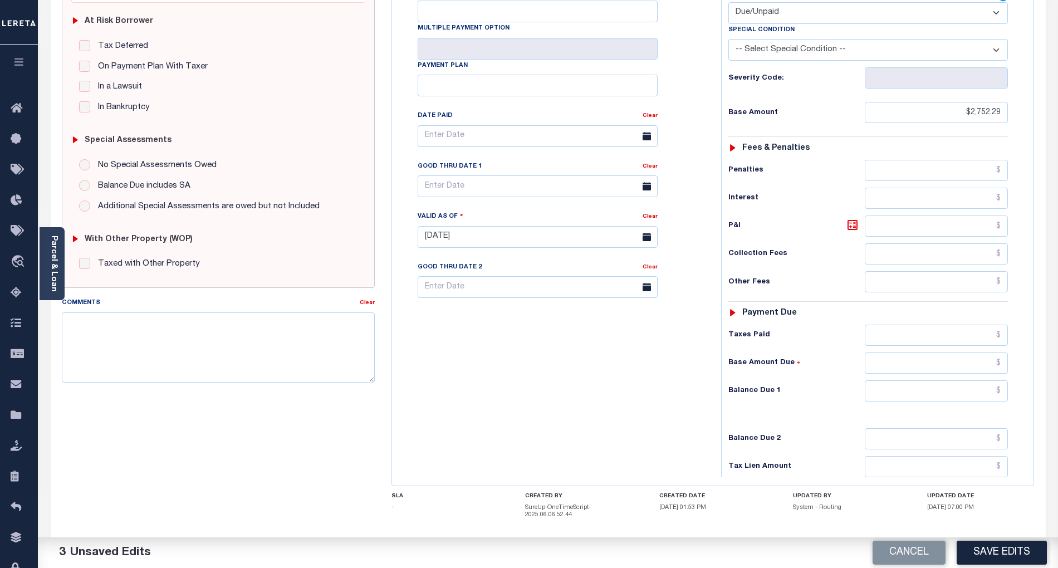  What do you see at coordinates (1002, 552) in the screenshot?
I see `button: Save Edits` at bounding box center [1002, 552].